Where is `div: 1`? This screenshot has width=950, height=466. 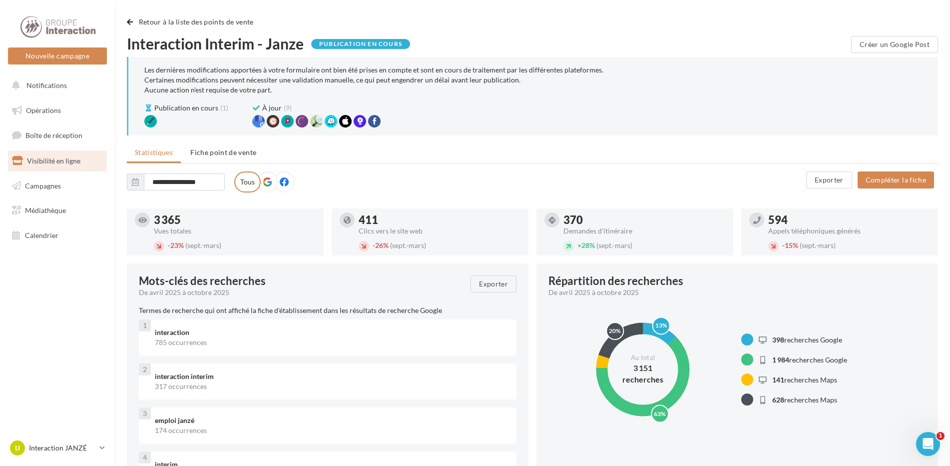
div: 1 is located at coordinates (145, 325).